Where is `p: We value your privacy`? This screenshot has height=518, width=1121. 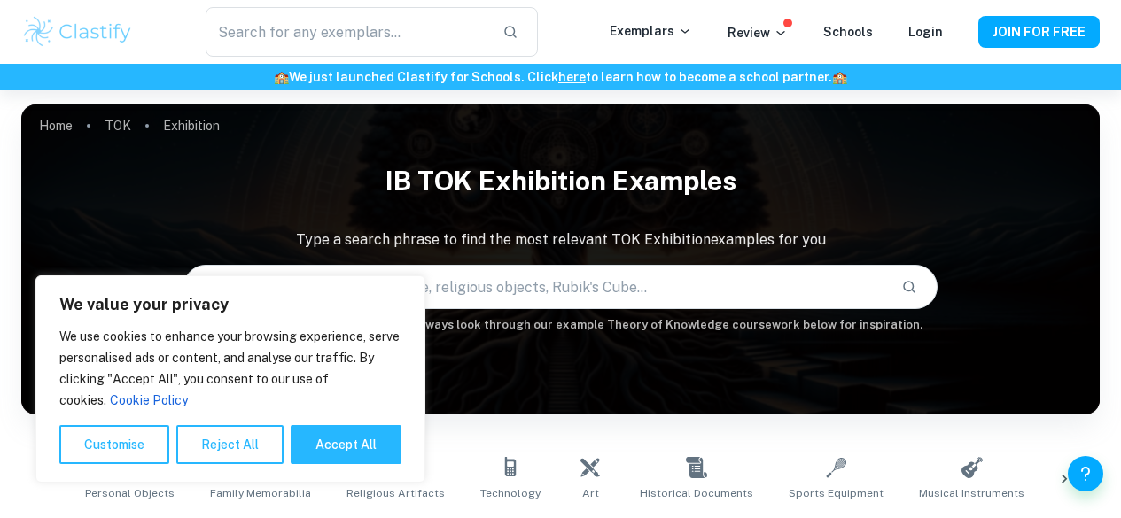
p: We value your privacy is located at coordinates (230, 305).